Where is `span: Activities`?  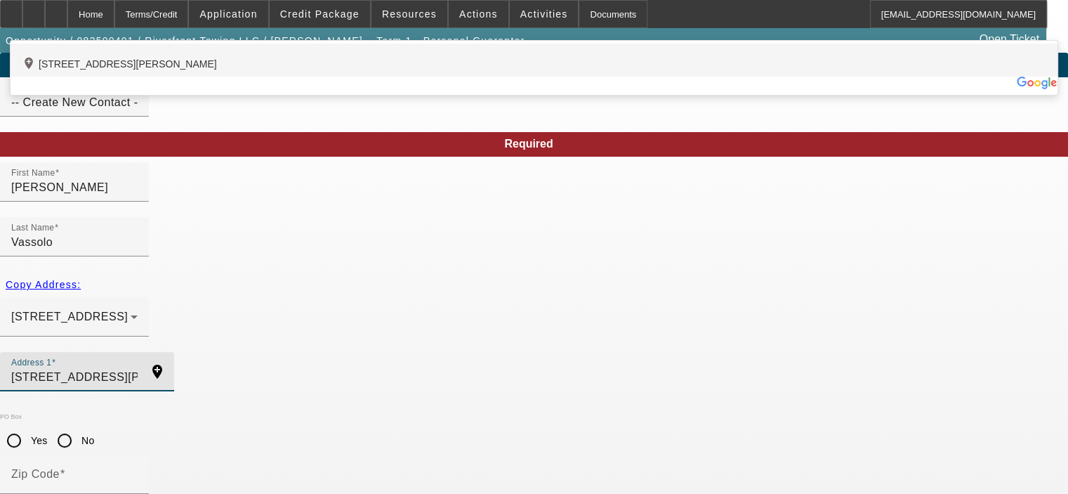
span: Activities is located at coordinates (544, 14).